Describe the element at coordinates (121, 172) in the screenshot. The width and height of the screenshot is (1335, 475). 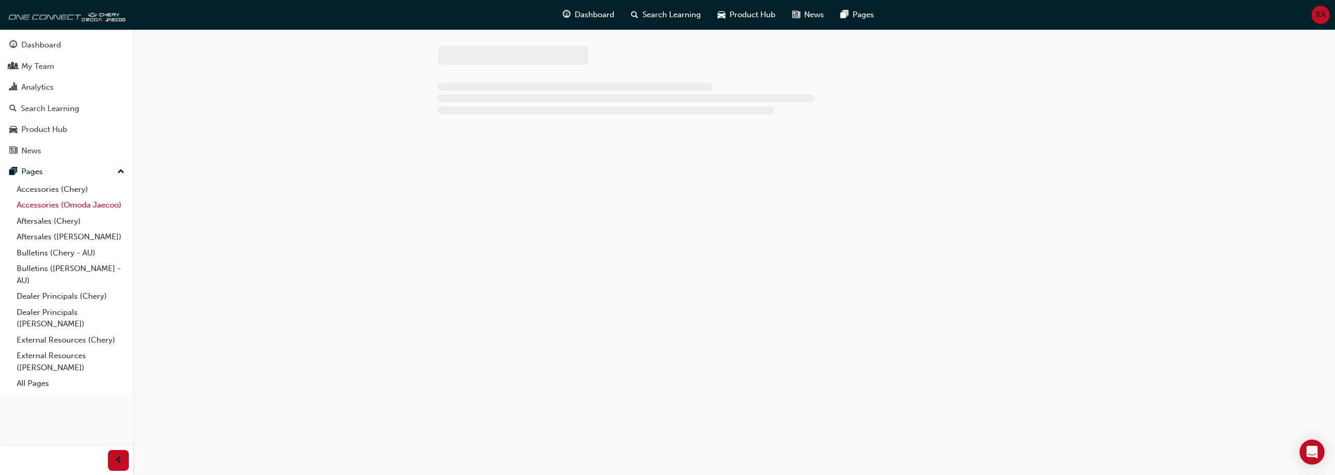
I see `span: up-icon` at that location.